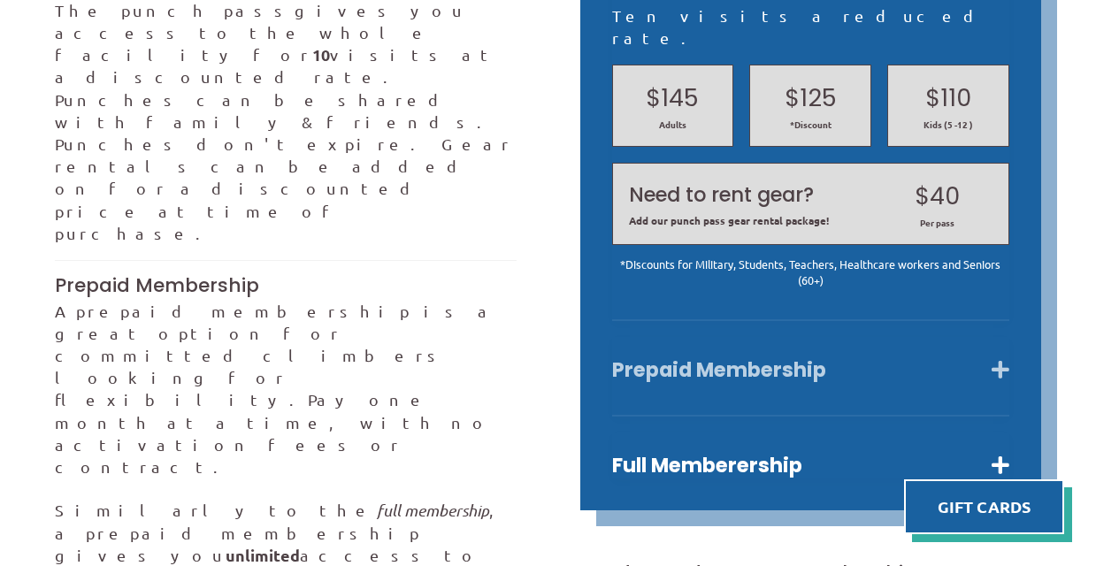  Describe the element at coordinates (284, 121) in the screenshot. I see `span: gives you access to the whole facility for visits at a discounted rate. Punches can be shared wit...` at that location.